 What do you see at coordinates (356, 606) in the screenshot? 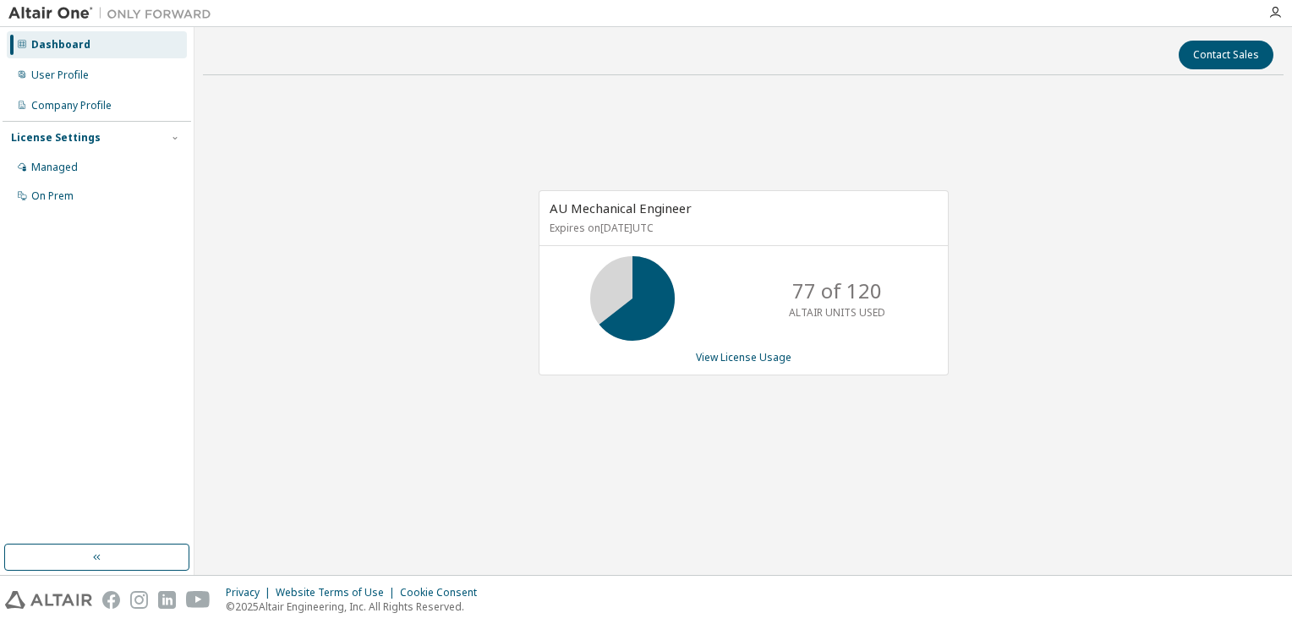
I see `p: © 2025 Altair Engineering, Inc. All Rights Reserved.` at bounding box center [356, 606].